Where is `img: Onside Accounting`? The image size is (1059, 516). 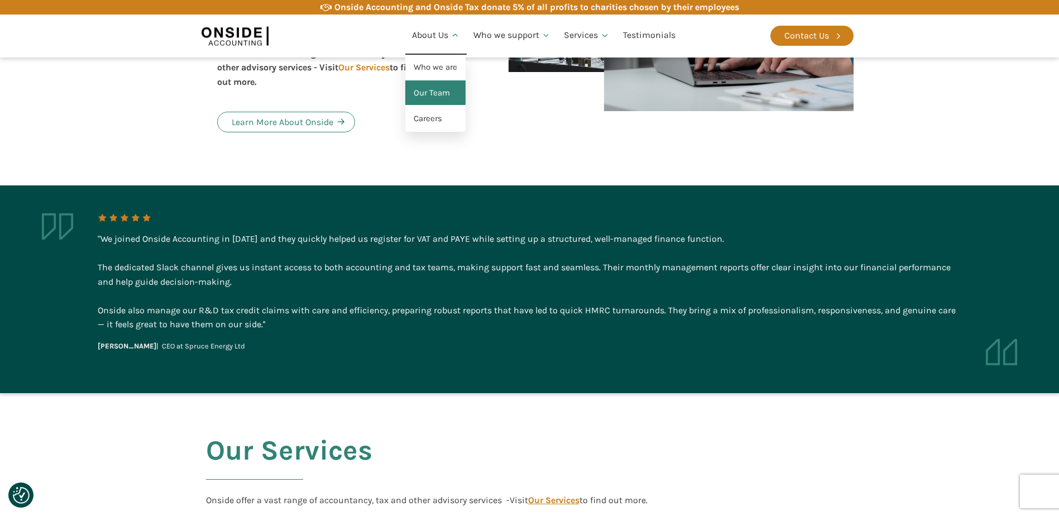
img: Onside Accounting is located at coordinates (235, 36).